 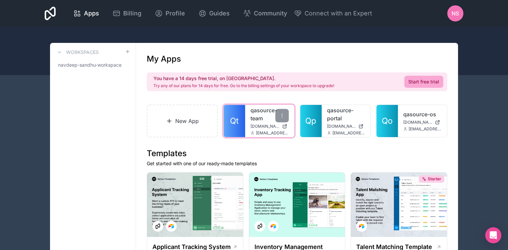 What do you see at coordinates (422, 114) in the screenshot?
I see `a: qasource-os` at bounding box center [422, 114].